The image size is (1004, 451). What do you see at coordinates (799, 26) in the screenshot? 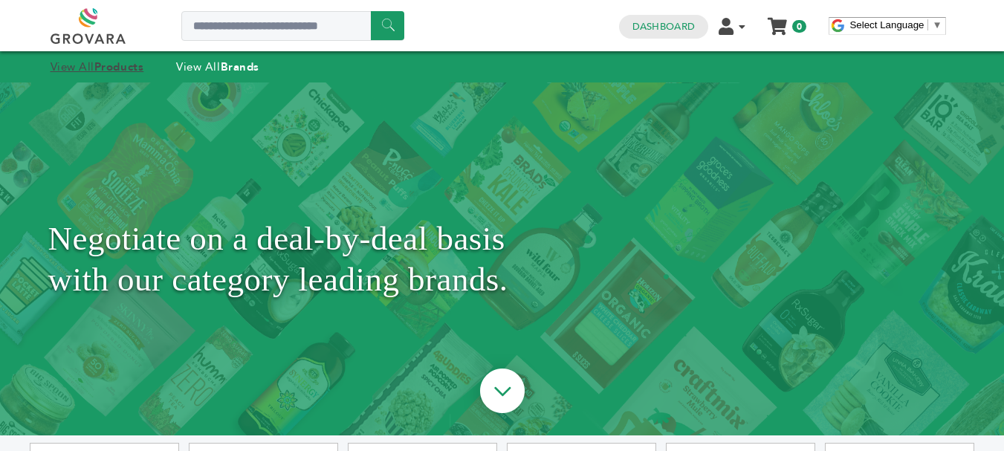
I see `span: 0` at bounding box center [799, 26].